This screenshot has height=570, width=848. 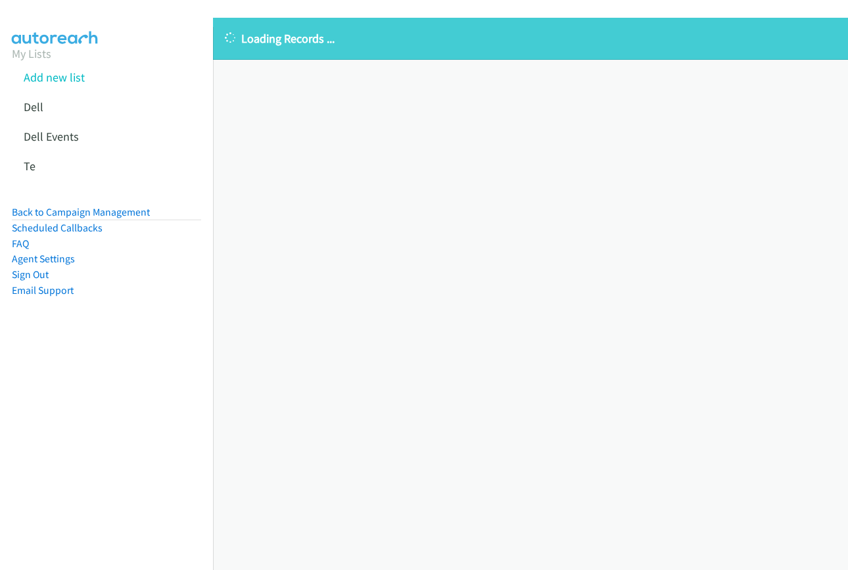 What do you see at coordinates (32, 53) in the screenshot?
I see `a: My Lists` at bounding box center [32, 53].